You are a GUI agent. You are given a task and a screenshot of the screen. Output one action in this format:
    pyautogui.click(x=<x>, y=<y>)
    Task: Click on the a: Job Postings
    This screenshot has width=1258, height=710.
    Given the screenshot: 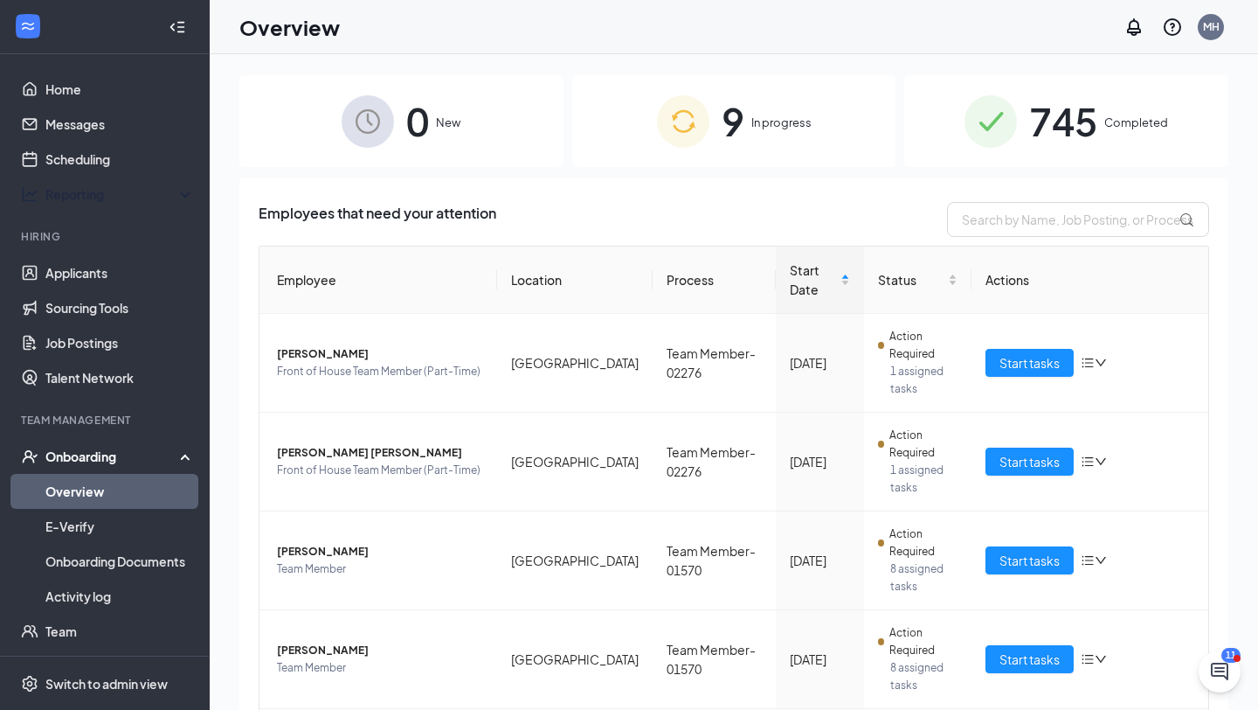 What is the action you would take?
    pyautogui.click(x=120, y=343)
    